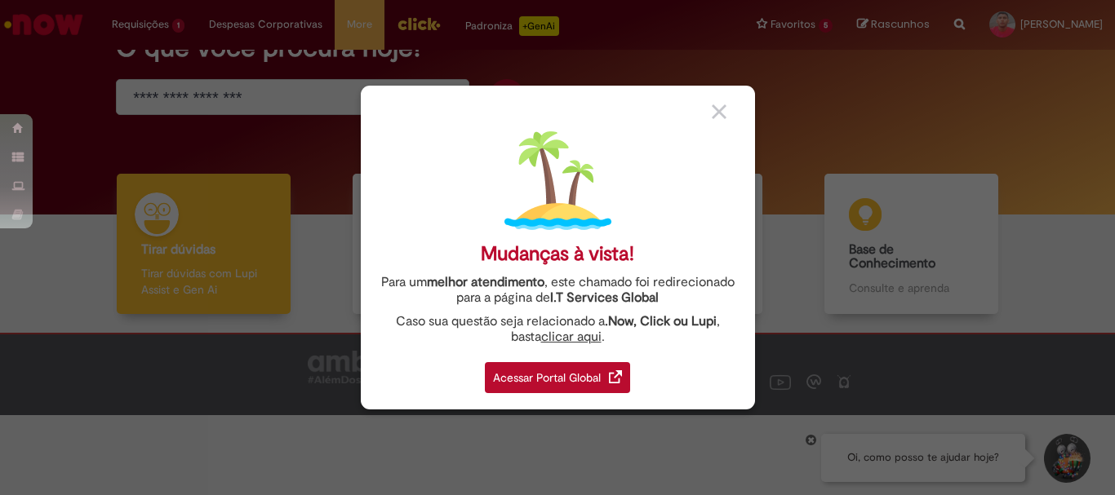 The width and height of the screenshot is (1115, 495). I want to click on a: I.T Services Global, so click(604, 293).